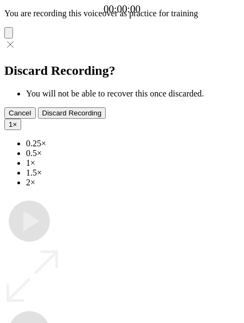 This screenshot has width=244, height=323. What do you see at coordinates (133, 153) in the screenshot?
I see `li: 0.5×` at bounding box center [133, 153].